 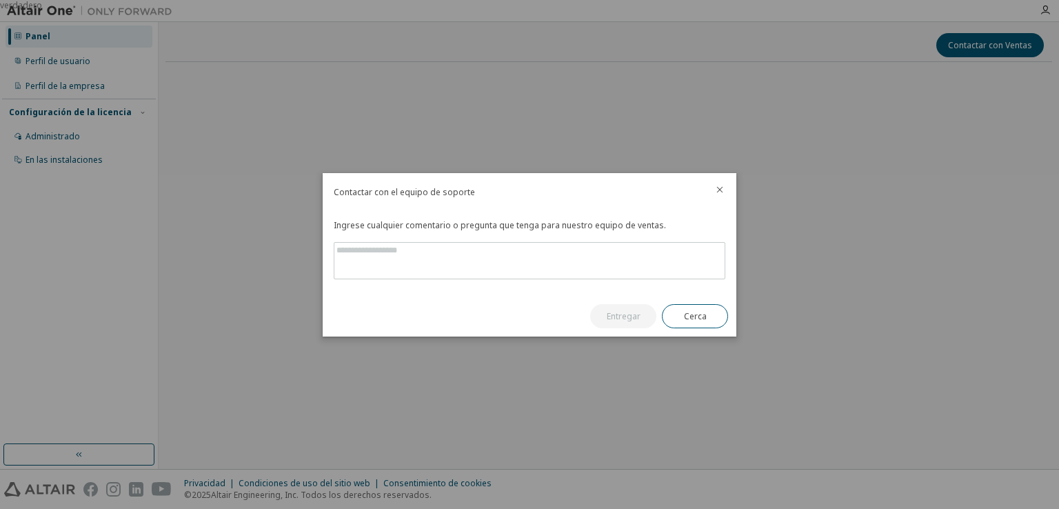 What do you see at coordinates (695, 315) in the screenshot?
I see `font: Cerca` at bounding box center [695, 315].